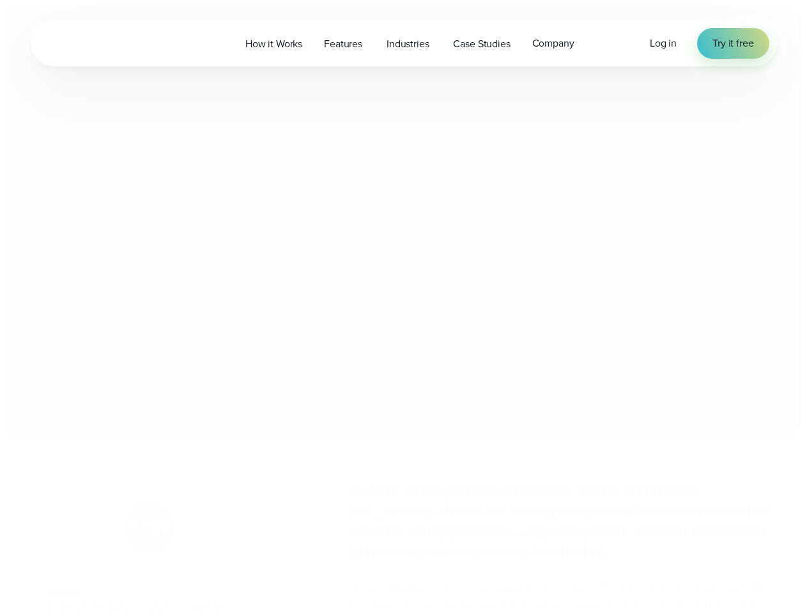 This screenshot has width=807, height=613. I want to click on span: Features, so click(343, 44).